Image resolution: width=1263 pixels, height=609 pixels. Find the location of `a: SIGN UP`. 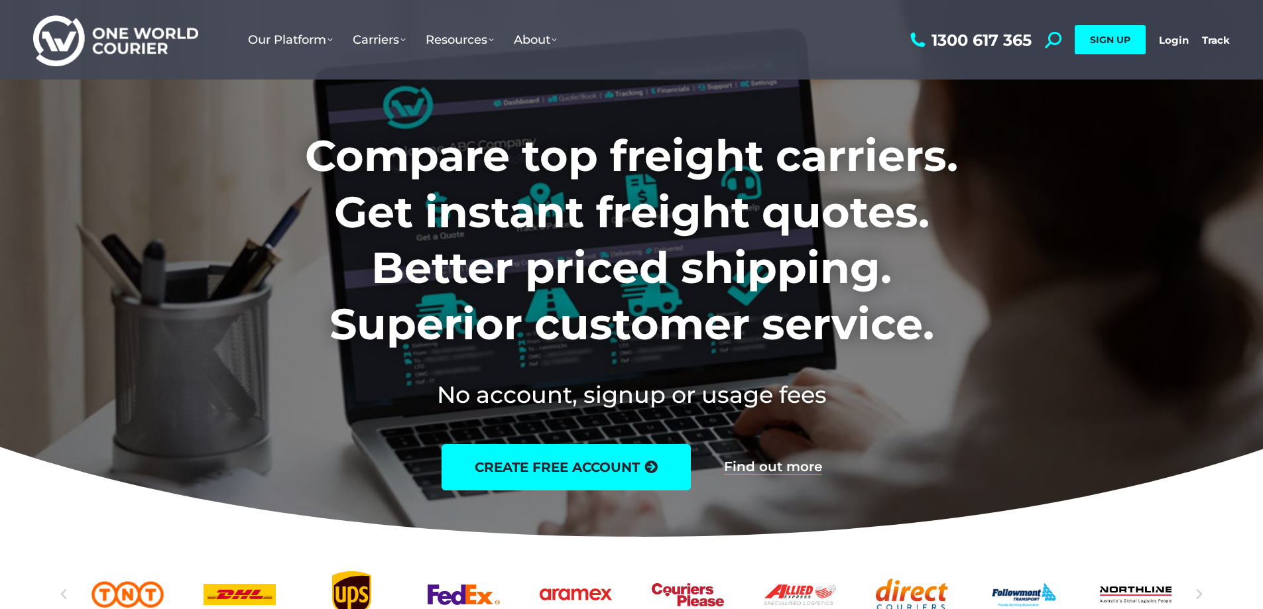

a: SIGN UP is located at coordinates (1110, 40).